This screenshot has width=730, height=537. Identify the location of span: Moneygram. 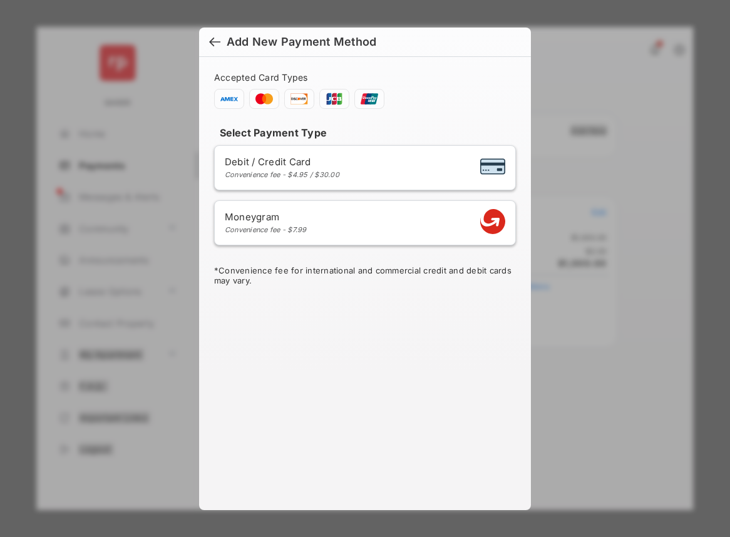
(265, 217).